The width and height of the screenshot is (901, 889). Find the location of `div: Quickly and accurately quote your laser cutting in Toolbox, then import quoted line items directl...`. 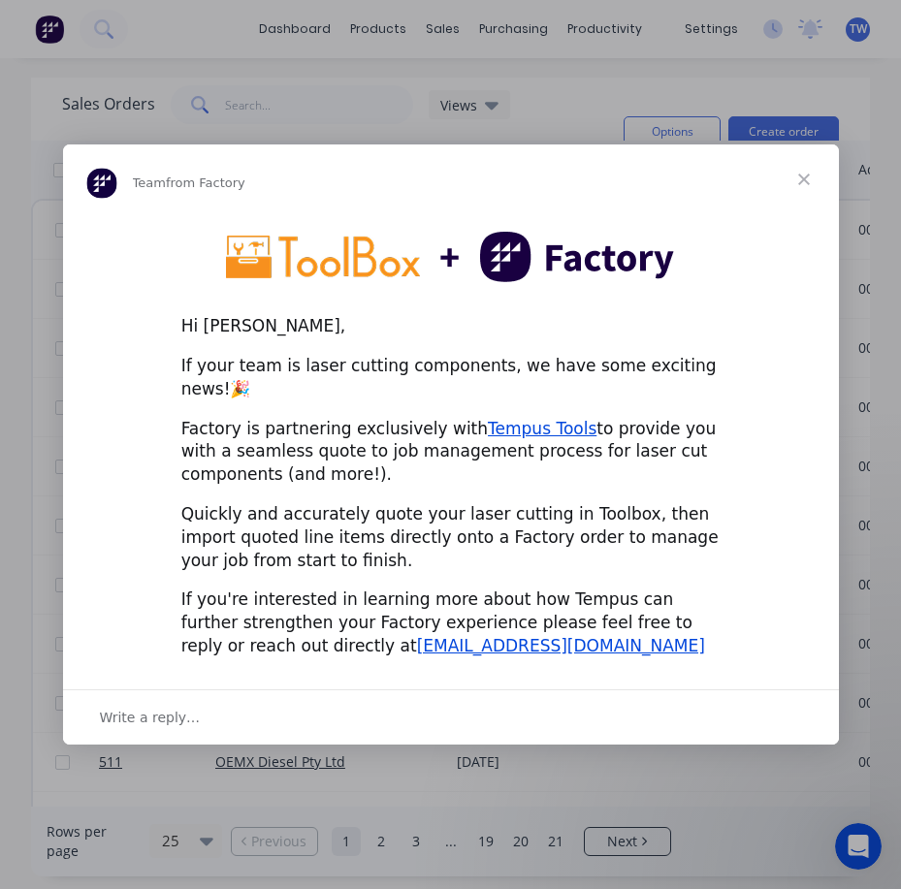

div: Quickly and accurately quote your laser cutting in Toolbox, then import quoted line items directl... is located at coordinates (451, 537).